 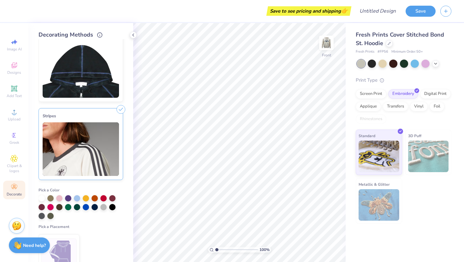 I want to click on span: Pick a Color, so click(x=49, y=190).